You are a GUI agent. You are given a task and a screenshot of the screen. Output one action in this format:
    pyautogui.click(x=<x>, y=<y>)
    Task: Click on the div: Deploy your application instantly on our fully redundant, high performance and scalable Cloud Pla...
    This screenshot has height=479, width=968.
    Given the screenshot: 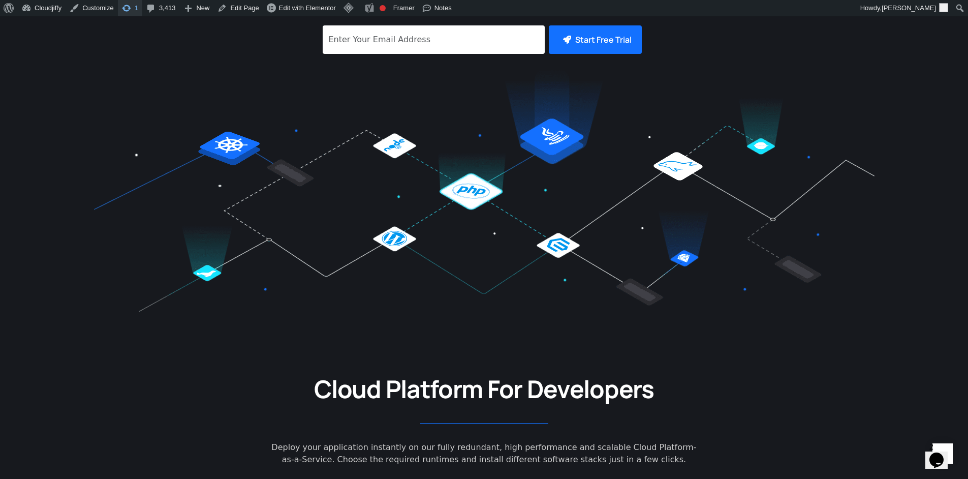 What is the action you would take?
    pyautogui.click(x=484, y=453)
    